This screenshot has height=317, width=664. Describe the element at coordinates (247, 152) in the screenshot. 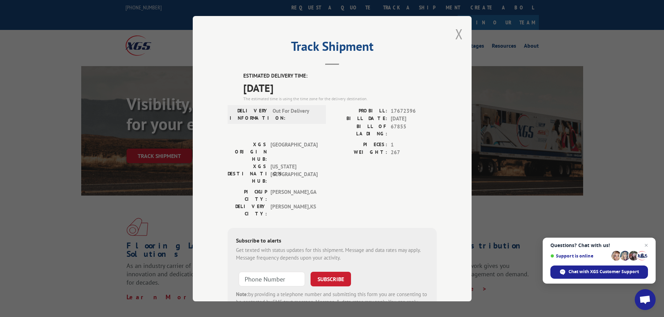

I see `label: XGS ORIGIN HUB:` at that location.